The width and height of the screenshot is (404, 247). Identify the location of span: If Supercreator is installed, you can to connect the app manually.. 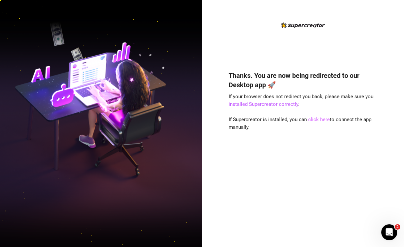
(300, 123).